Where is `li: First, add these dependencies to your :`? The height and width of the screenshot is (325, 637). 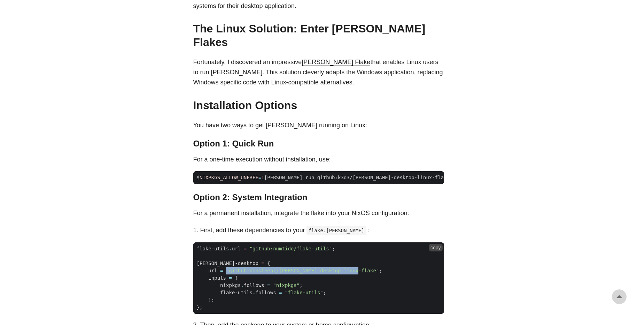
li: First, add these dependencies to your : is located at coordinates (322, 230).